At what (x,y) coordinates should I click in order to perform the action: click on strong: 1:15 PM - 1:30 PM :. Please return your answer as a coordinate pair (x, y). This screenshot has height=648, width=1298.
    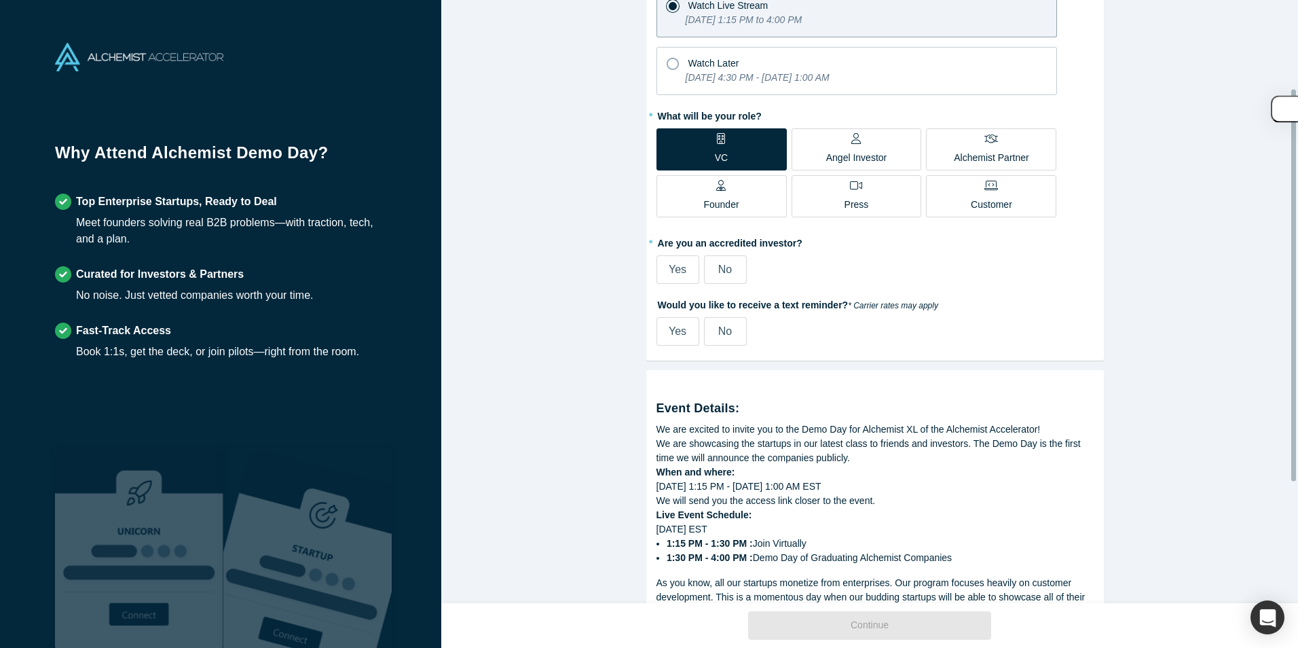
    Looking at the image, I should click on (710, 543).